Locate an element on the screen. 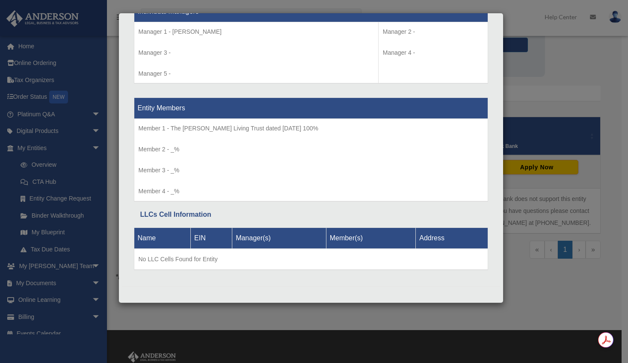 This screenshot has height=363, width=628. th: Address is located at coordinates (452, 238).